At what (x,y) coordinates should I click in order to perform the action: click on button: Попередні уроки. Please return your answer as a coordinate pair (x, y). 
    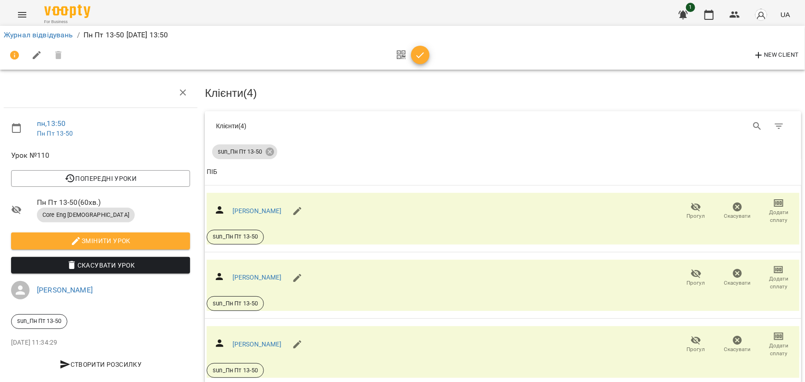
    Looking at the image, I should click on (101, 178).